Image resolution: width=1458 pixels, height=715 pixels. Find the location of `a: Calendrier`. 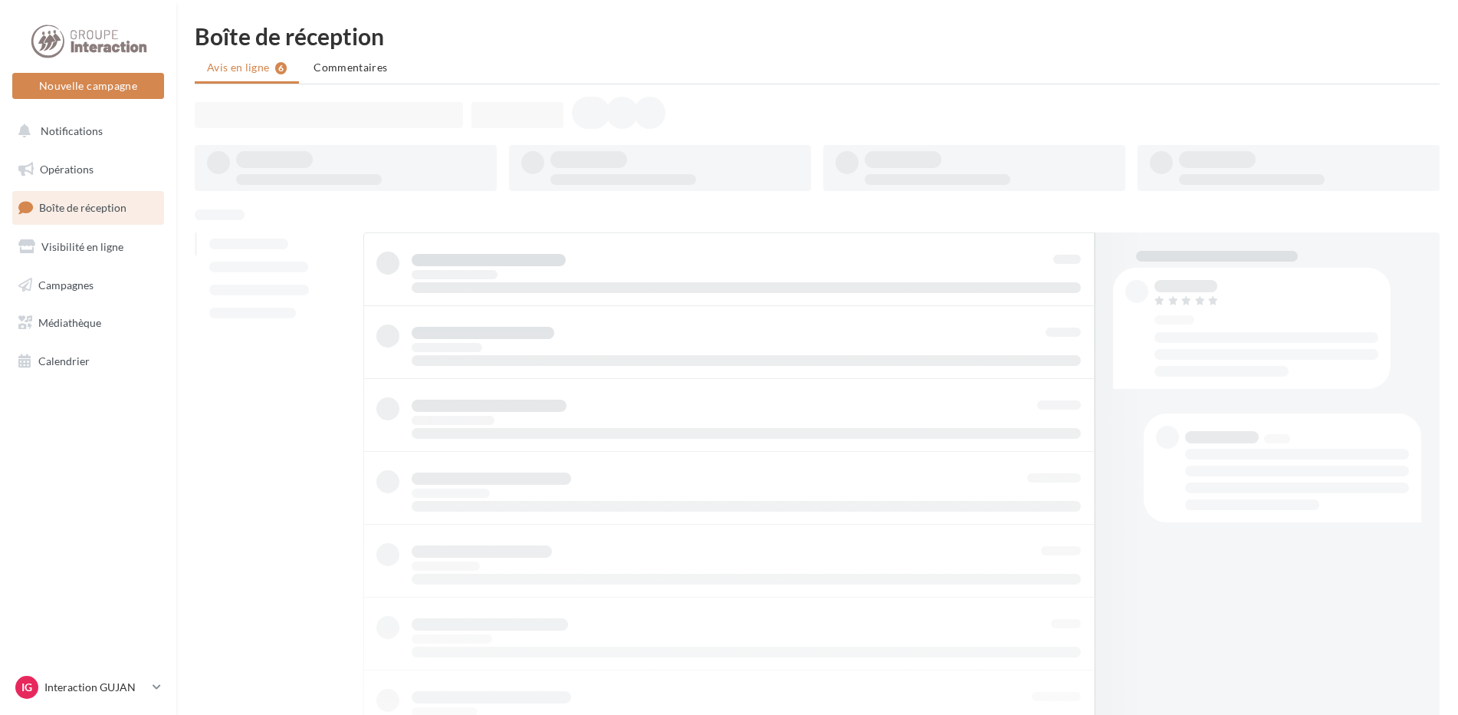

a: Calendrier is located at coordinates (88, 361).